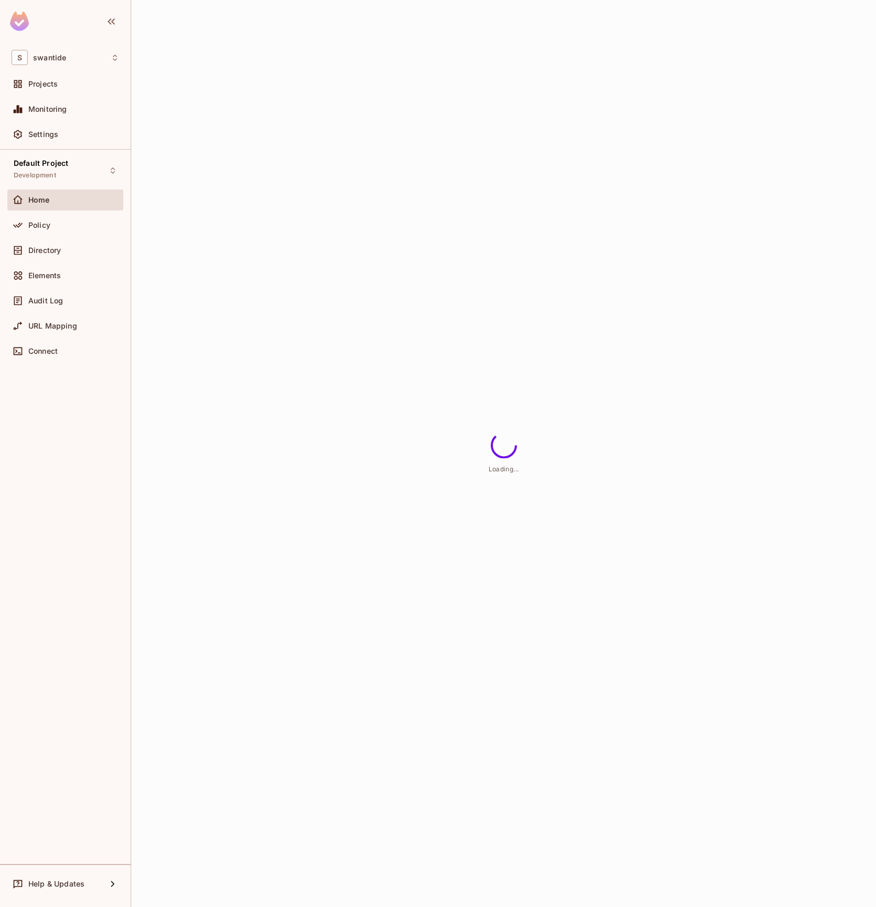 The image size is (876, 907). What do you see at coordinates (35, 175) in the screenshot?
I see `span: Development` at bounding box center [35, 175].